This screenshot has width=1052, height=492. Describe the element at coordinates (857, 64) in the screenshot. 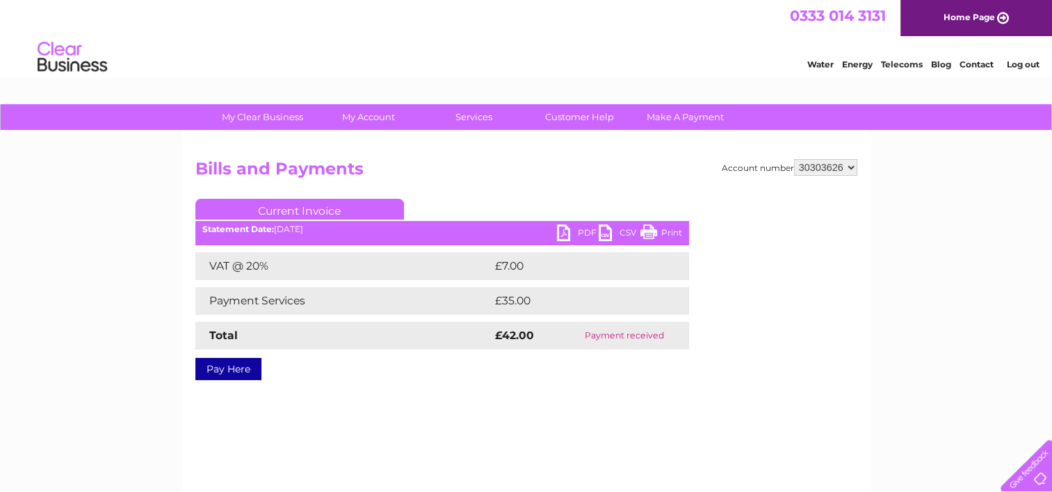

I see `a: Energy` at that location.